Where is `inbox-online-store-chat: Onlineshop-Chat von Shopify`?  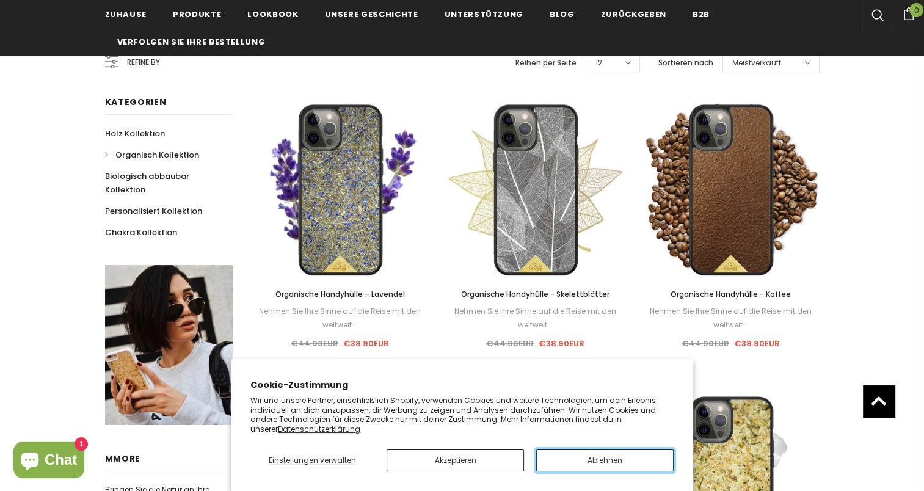
inbox-online-store-chat: Onlineshop-Chat von Shopify is located at coordinates (49, 461).